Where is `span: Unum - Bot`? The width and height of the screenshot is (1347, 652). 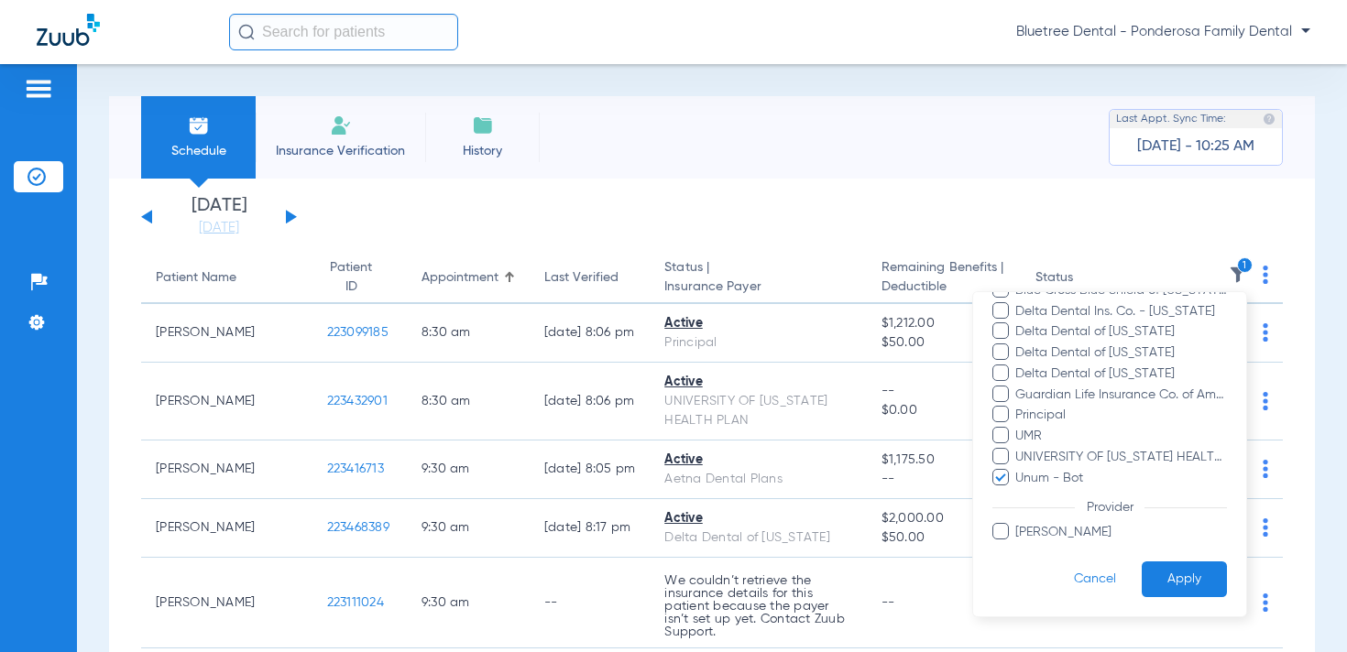 span: Unum - Bot is located at coordinates (1120, 477).